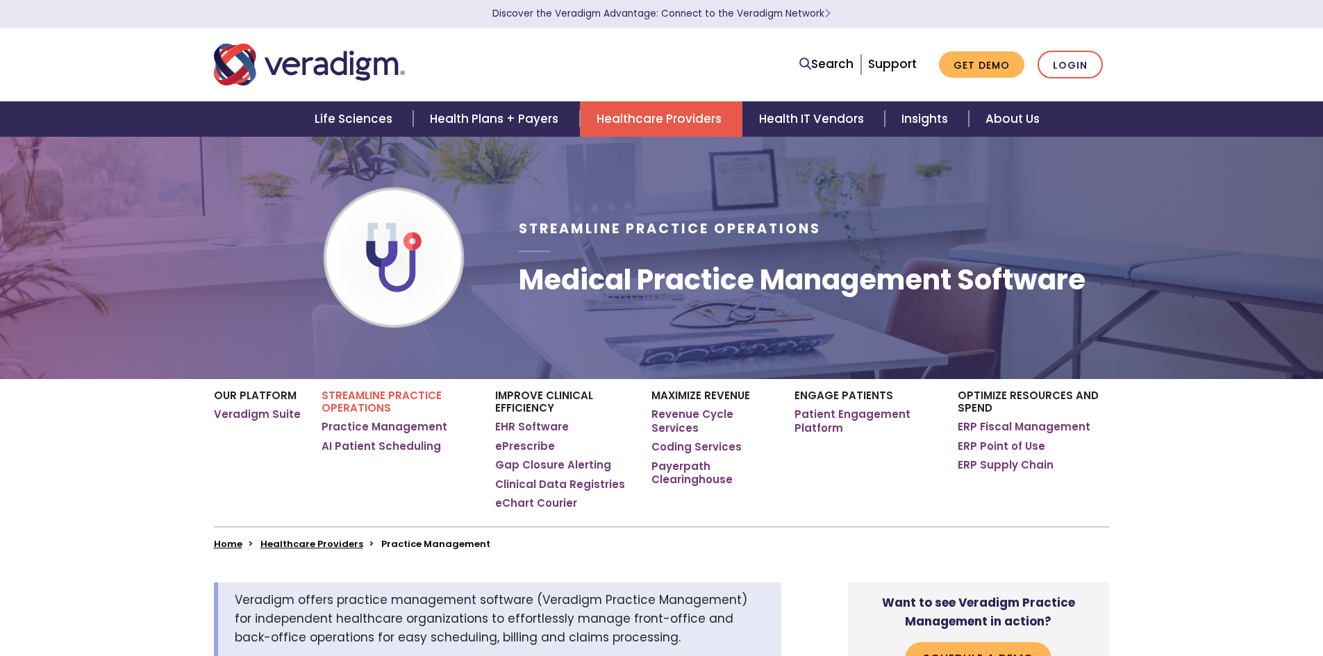 Image resolution: width=1323 pixels, height=656 pixels. What do you see at coordinates (1001, 446) in the screenshot?
I see `a: ERP Point of Use` at bounding box center [1001, 446].